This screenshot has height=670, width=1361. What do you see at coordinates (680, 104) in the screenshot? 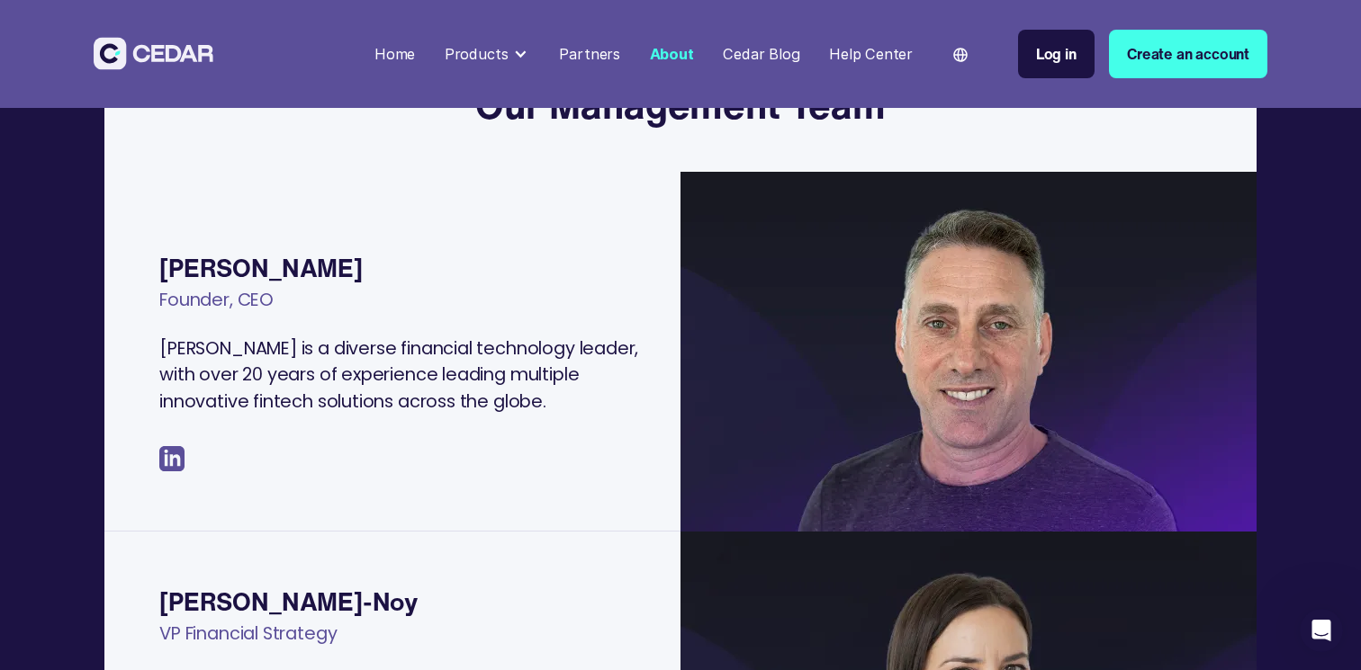
I see `h3: Our Management Team` at bounding box center [680, 104].